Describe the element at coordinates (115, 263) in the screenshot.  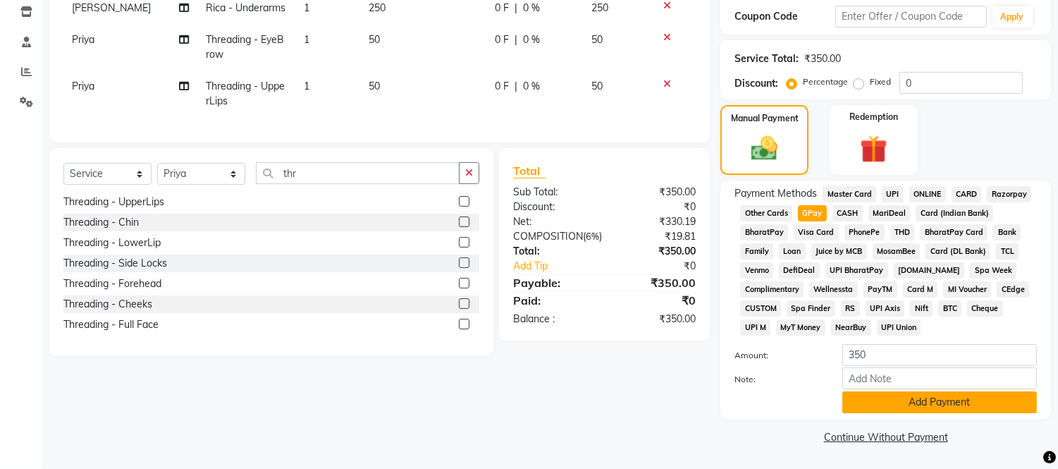
I see `div: Threading - Side Locks` at that location.